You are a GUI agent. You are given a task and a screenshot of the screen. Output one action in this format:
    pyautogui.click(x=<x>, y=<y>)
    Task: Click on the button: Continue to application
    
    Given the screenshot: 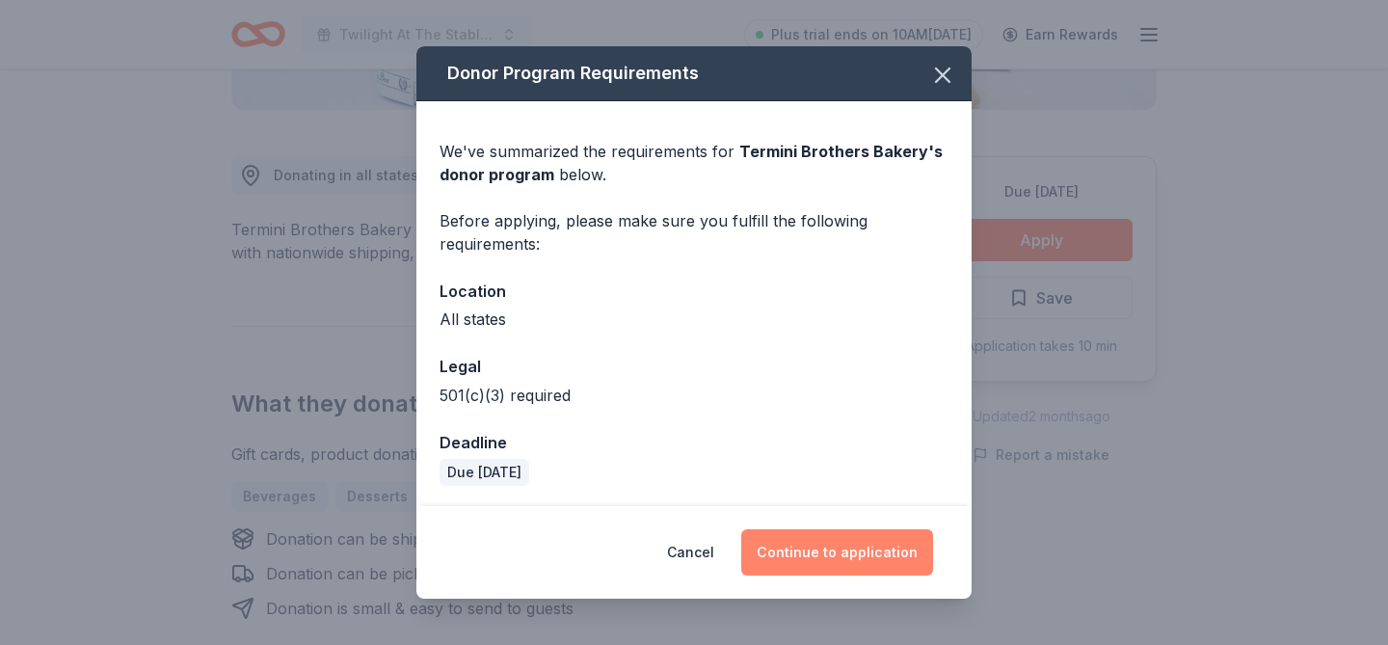 What is the action you would take?
    pyautogui.click(x=837, y=552)
    